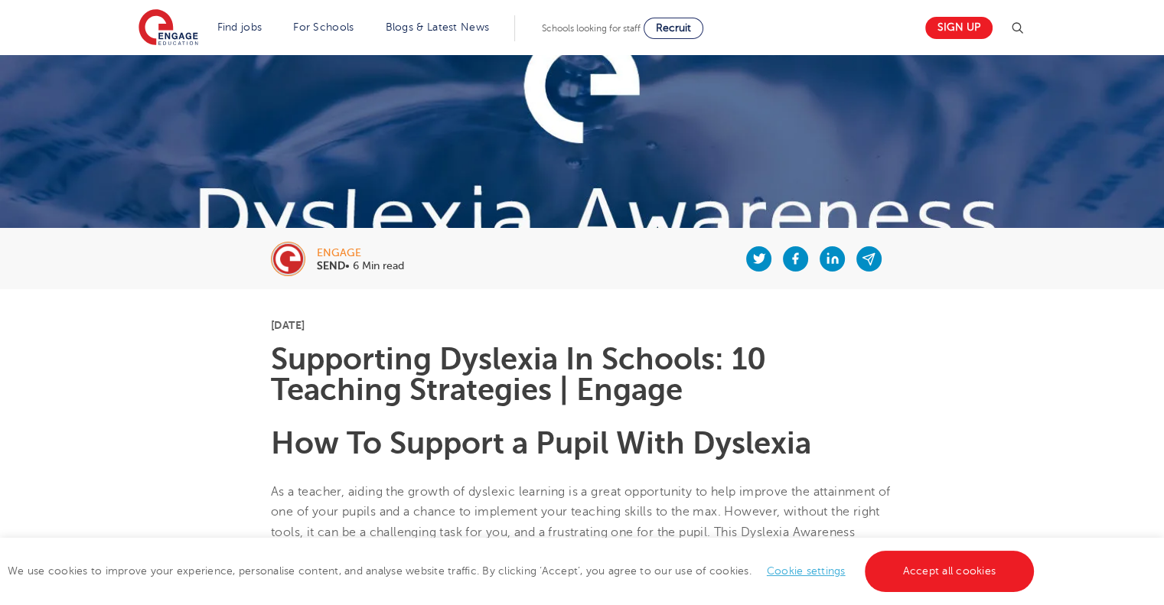 The height and width of the screenshot is (605, 1164). Describe the element at coordinates (438, 27) in the screenshot. I see `a: Blogs & Latest News` at that location.